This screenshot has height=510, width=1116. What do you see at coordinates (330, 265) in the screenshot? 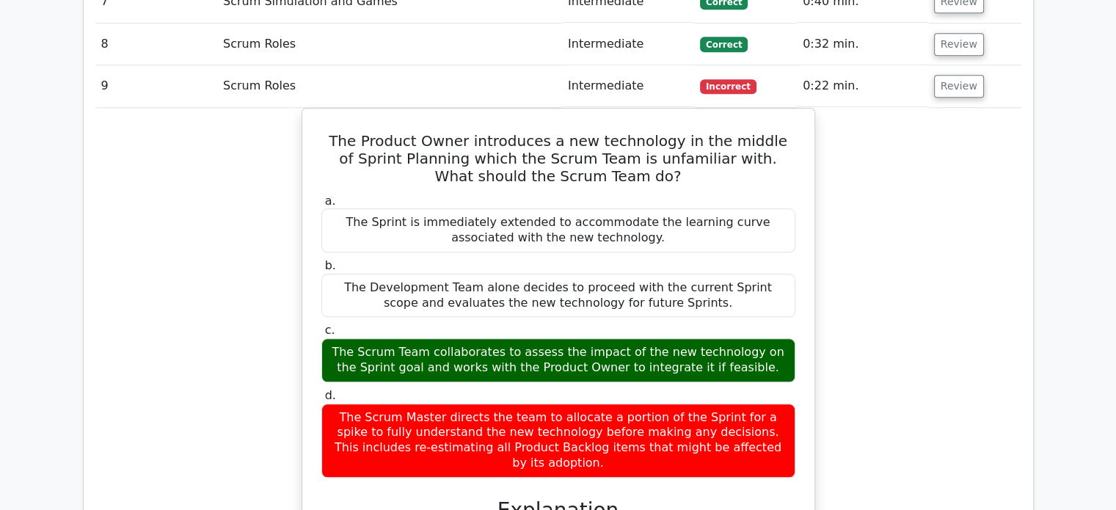
I see `span: b.` at bounding box center [330, 265].